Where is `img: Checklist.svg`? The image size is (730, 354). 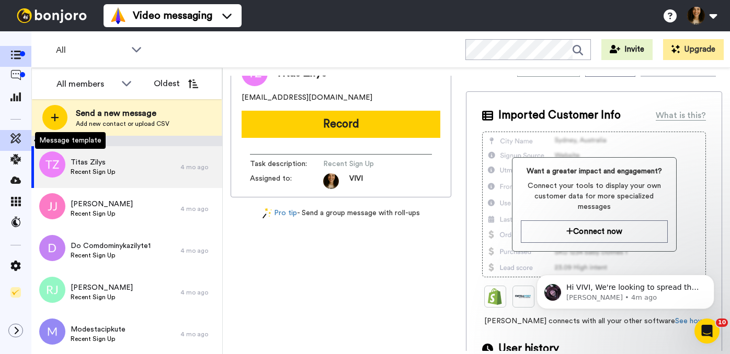
img: Checklist.svg is located at coordinates (16, 293).